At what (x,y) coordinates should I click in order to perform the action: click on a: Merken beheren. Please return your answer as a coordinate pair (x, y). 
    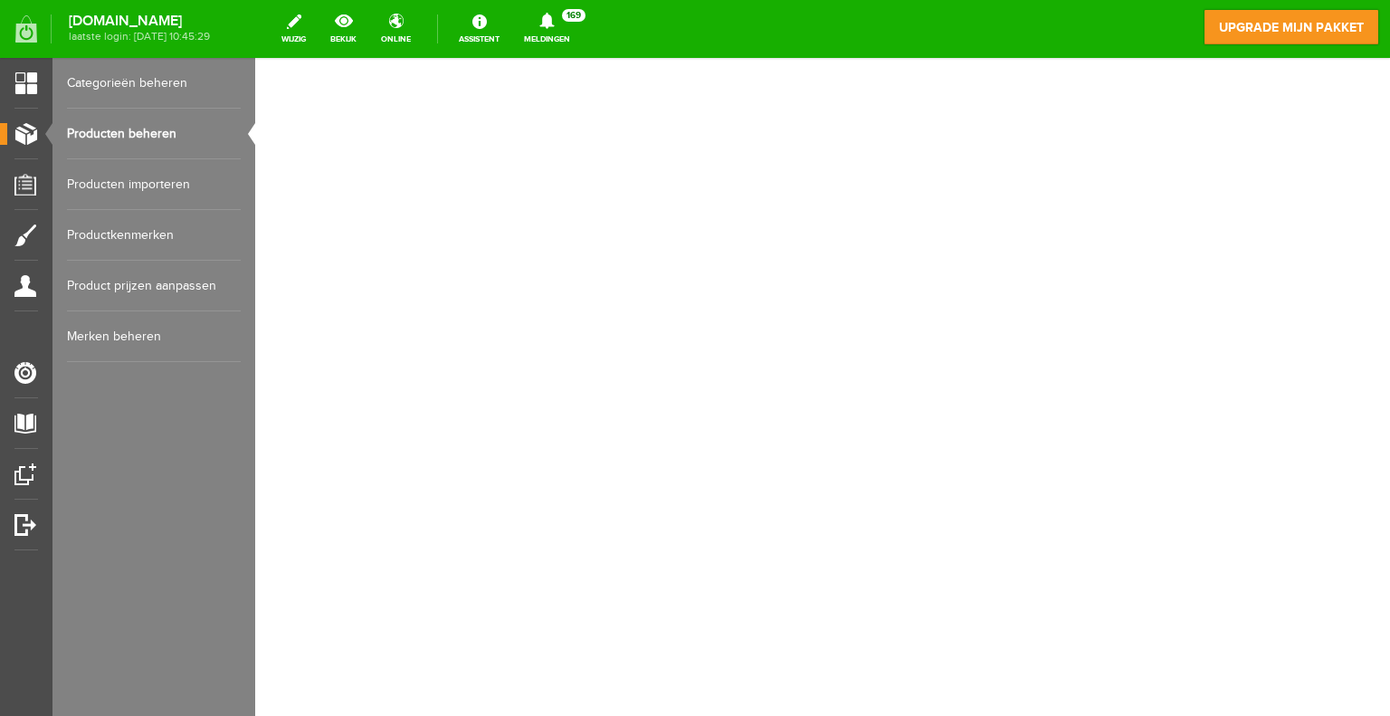
    Looking at the image, I should click on (154, 337).